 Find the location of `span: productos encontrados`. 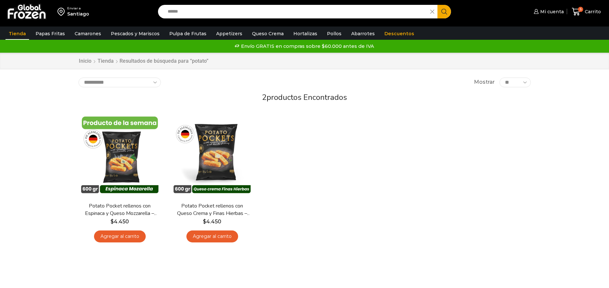

span: productos encontrados is located at coordinates (307, 97).